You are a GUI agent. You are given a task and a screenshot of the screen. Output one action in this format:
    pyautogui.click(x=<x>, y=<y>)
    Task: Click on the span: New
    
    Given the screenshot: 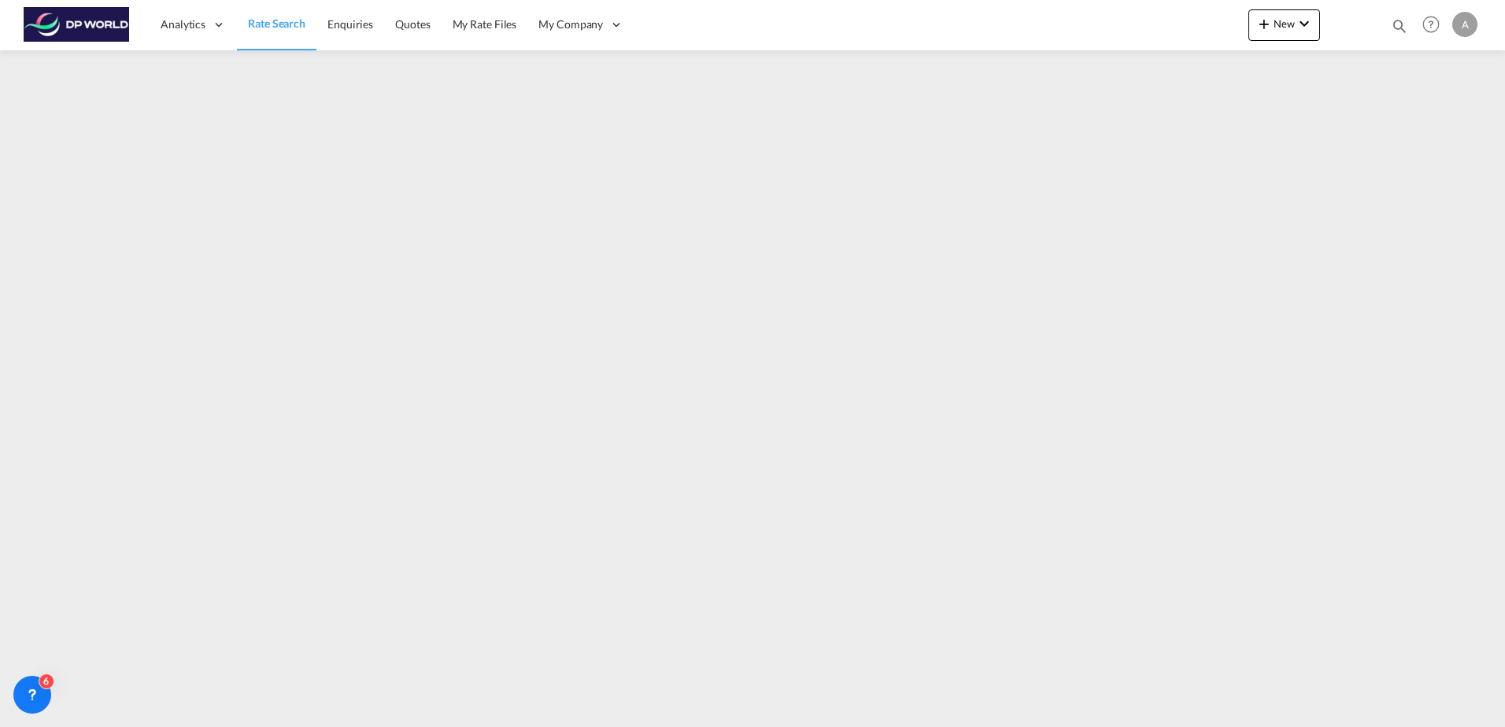 What is the action you would take?
    pyautogui.click(x=1283, y=24)
    